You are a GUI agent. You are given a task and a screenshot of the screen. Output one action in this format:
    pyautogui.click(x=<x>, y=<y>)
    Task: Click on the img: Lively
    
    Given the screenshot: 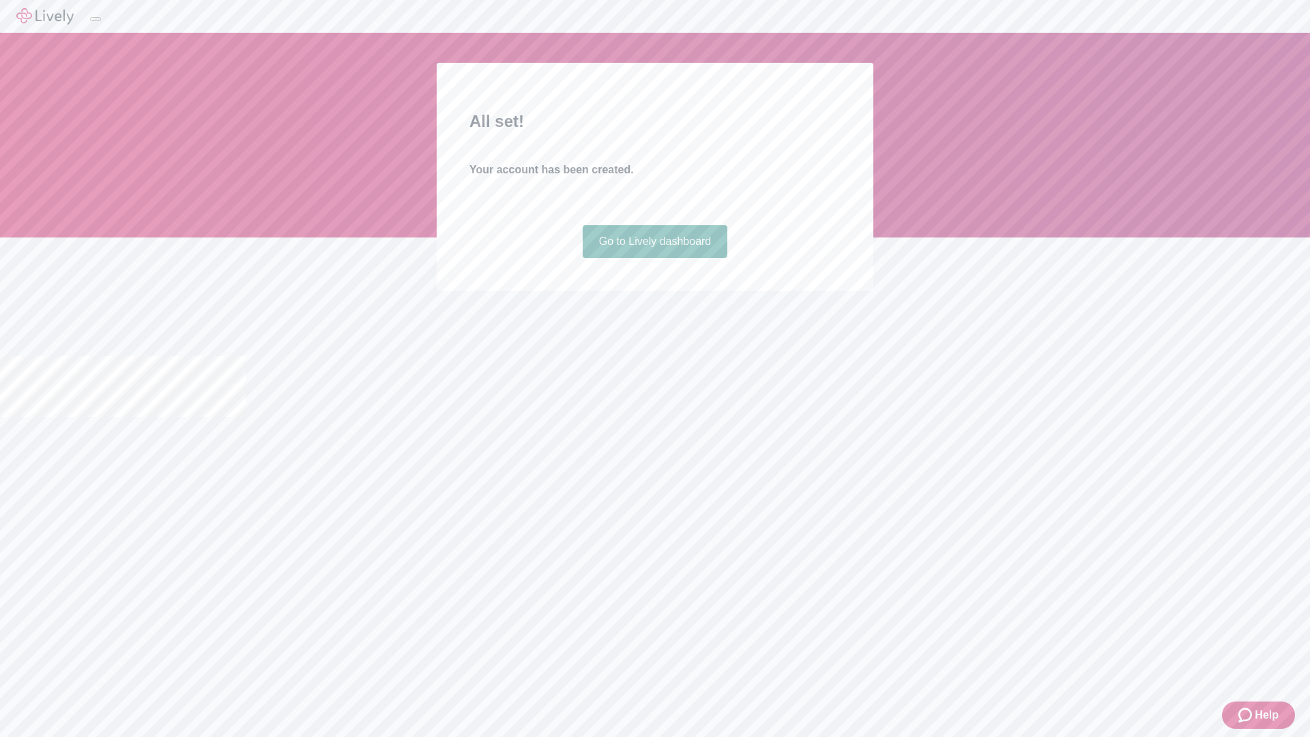 What is the action you would take?
    pyautogui.click(x=45, y=16)
    